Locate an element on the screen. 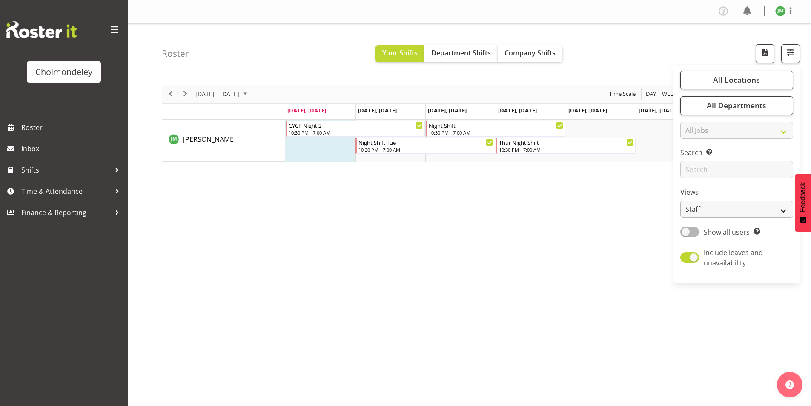 Image resolution: width=811 pixels, height=406 pixels. span: Your Shifts is located at coordinates (400, 53).